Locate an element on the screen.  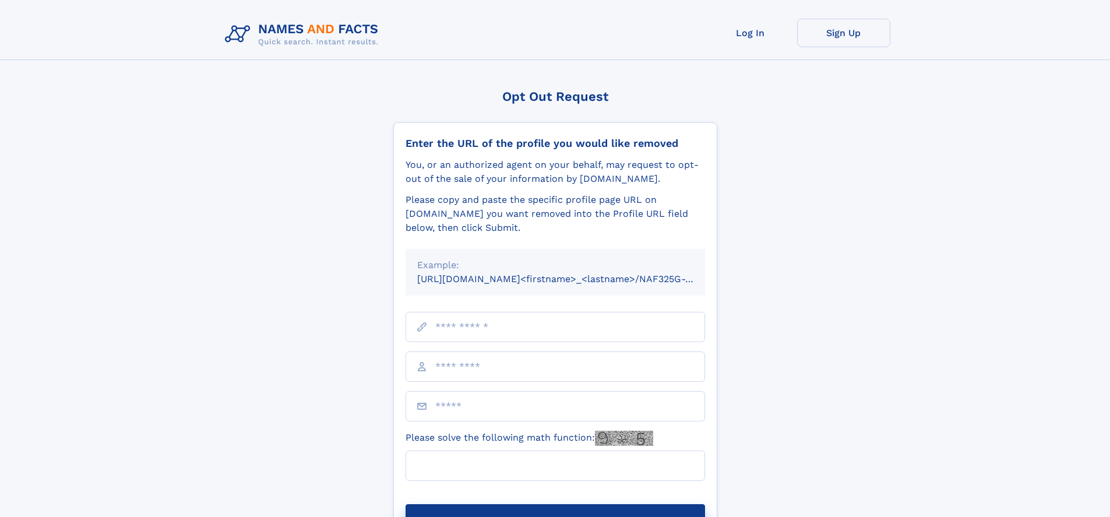
a: Sign Up is located at coordinates (843, 33).